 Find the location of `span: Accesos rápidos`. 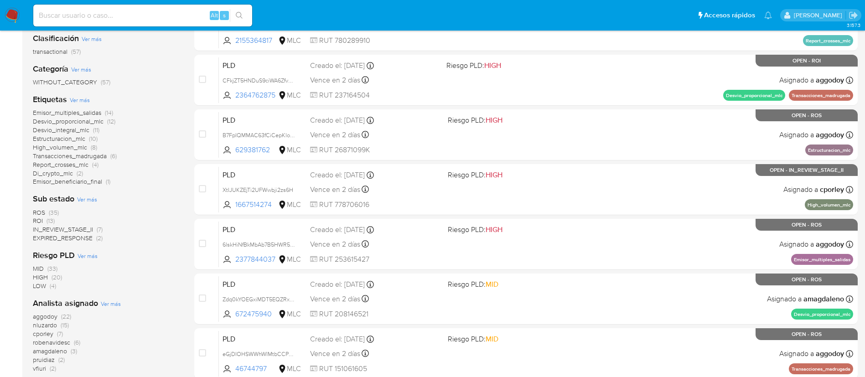

span: Accesos rápidos is located at coordinates (729, 15).